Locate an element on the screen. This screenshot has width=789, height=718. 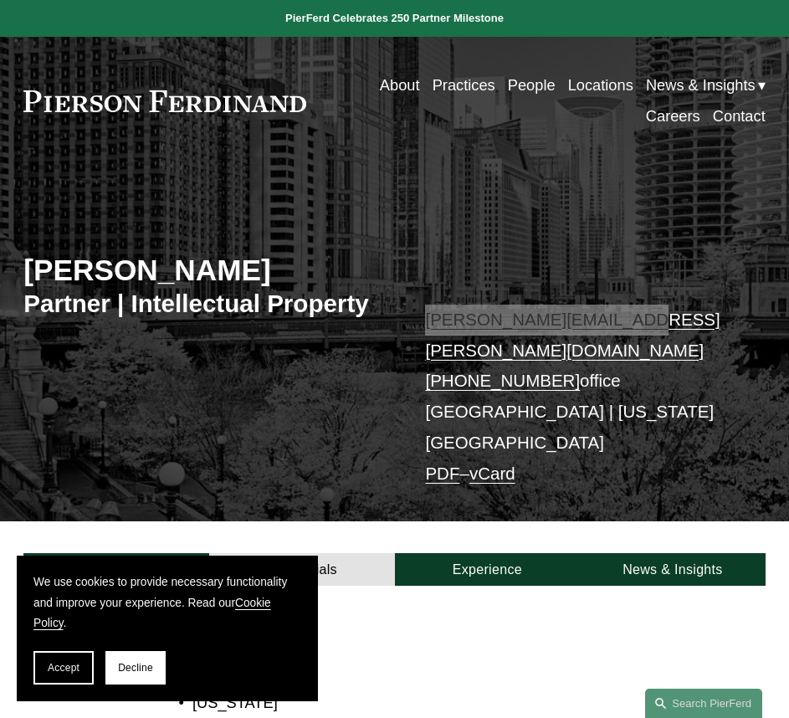
span: News & Insights is located at coordinates (700, 85).